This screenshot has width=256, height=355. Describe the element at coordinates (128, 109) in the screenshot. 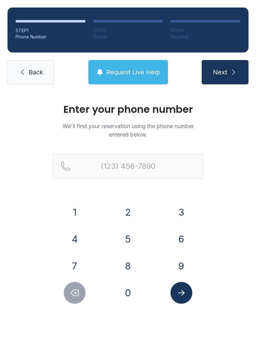

I see `h1: Enter your phone number` at that location.